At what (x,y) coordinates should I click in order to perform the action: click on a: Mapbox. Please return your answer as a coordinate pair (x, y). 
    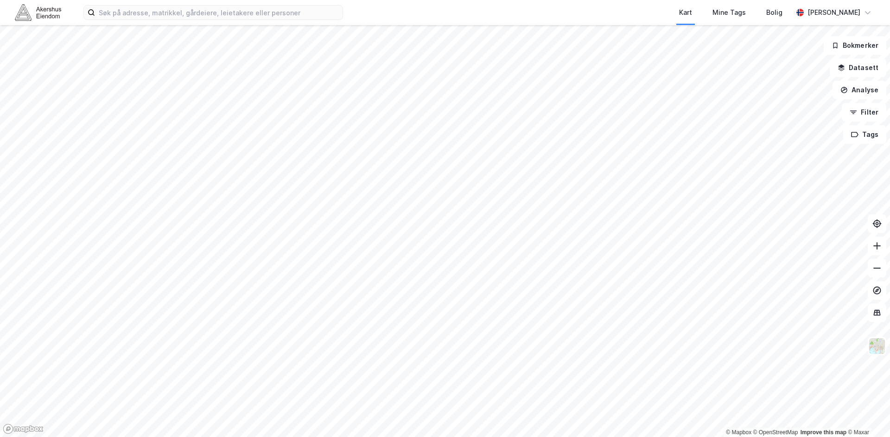
    Looking at the image, I should click on (739, 432).